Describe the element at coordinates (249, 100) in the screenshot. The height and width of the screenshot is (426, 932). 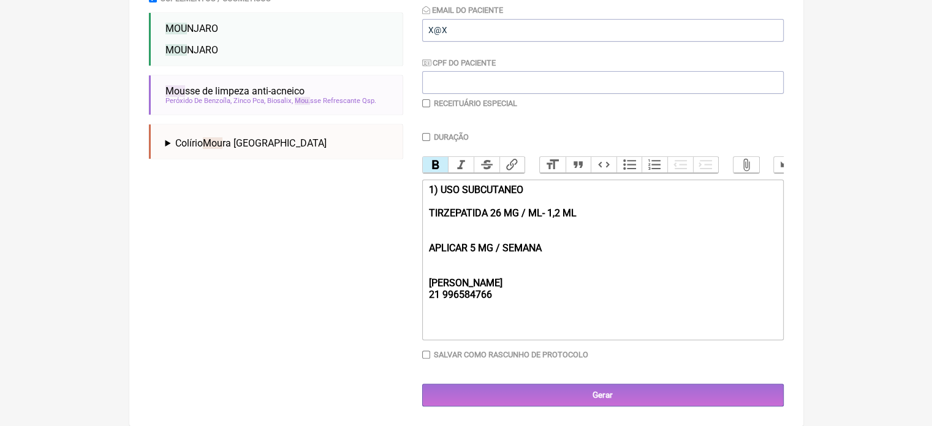
I see `span: Zinco Pca` at that location.